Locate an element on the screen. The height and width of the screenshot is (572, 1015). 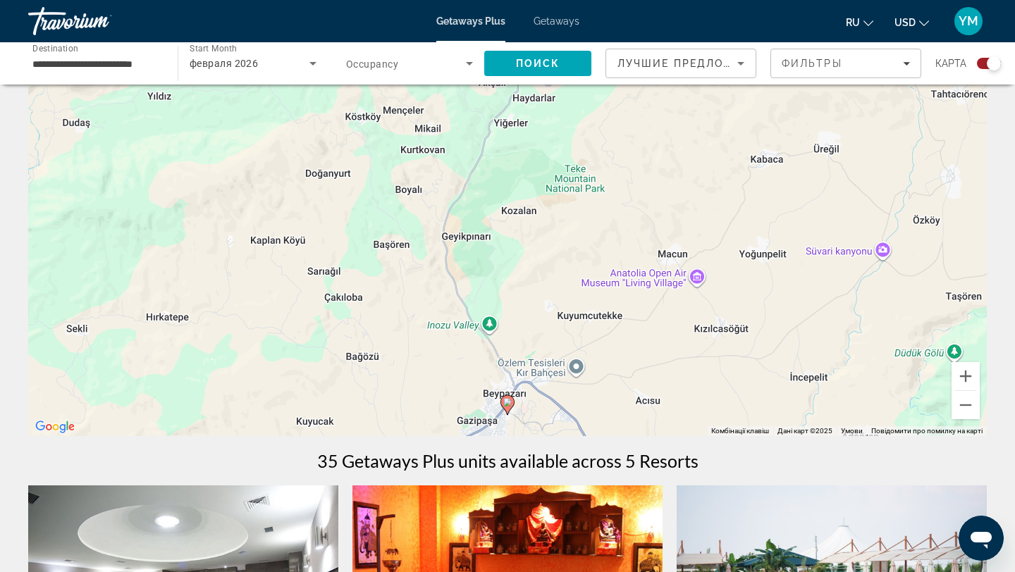
span: карта is located at coordinates (951, 63).